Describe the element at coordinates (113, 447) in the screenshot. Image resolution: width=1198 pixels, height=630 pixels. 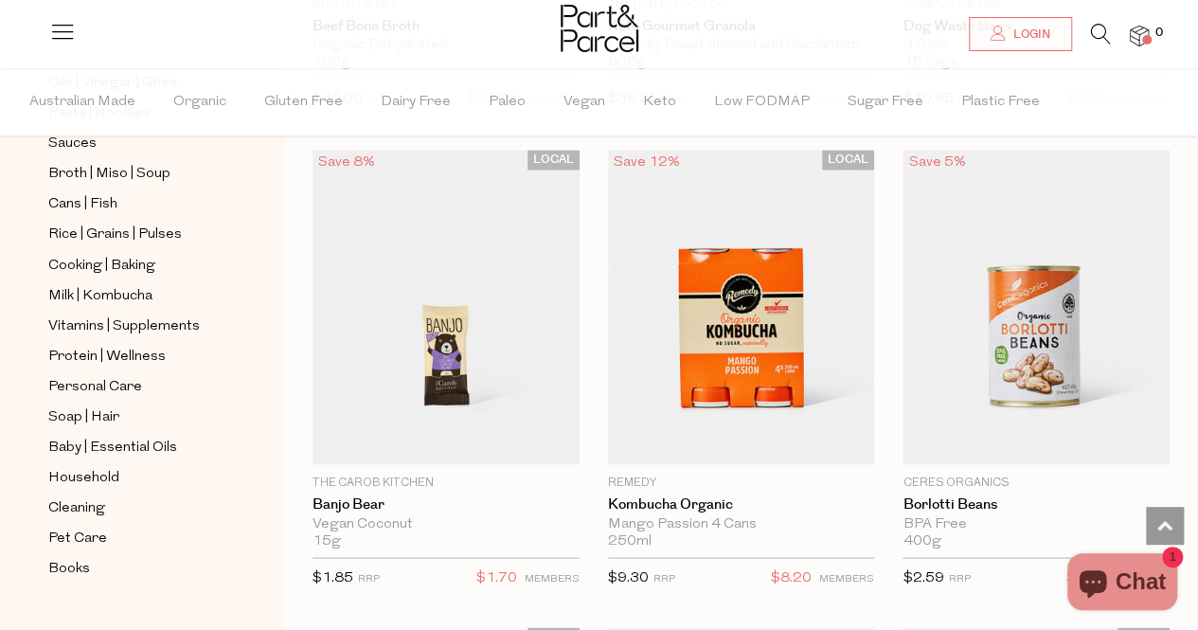
I see `span: Baby | Essential Oils` at that location.